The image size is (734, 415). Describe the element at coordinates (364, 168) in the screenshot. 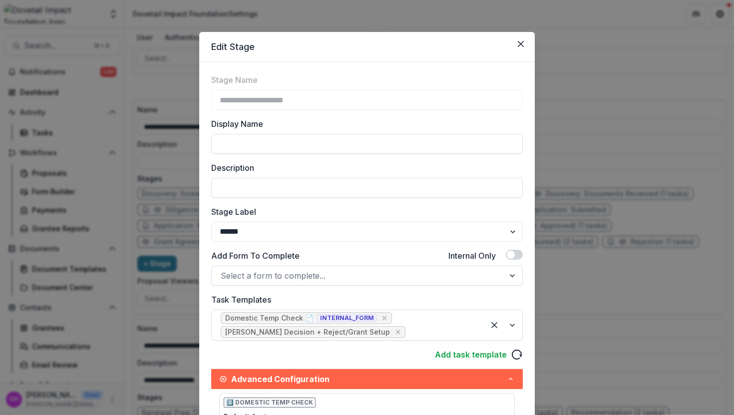

I see `label: Description` at that location.